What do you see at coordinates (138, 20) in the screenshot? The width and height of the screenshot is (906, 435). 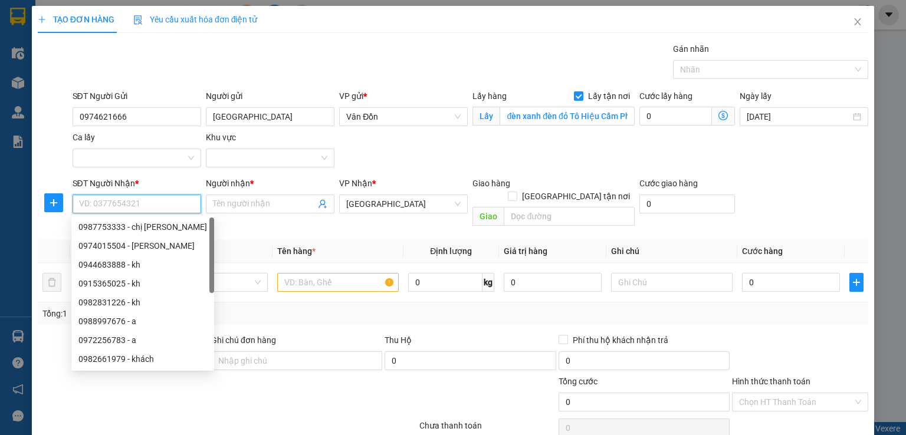 I see `img: icon` at bounding box center [138, 20].